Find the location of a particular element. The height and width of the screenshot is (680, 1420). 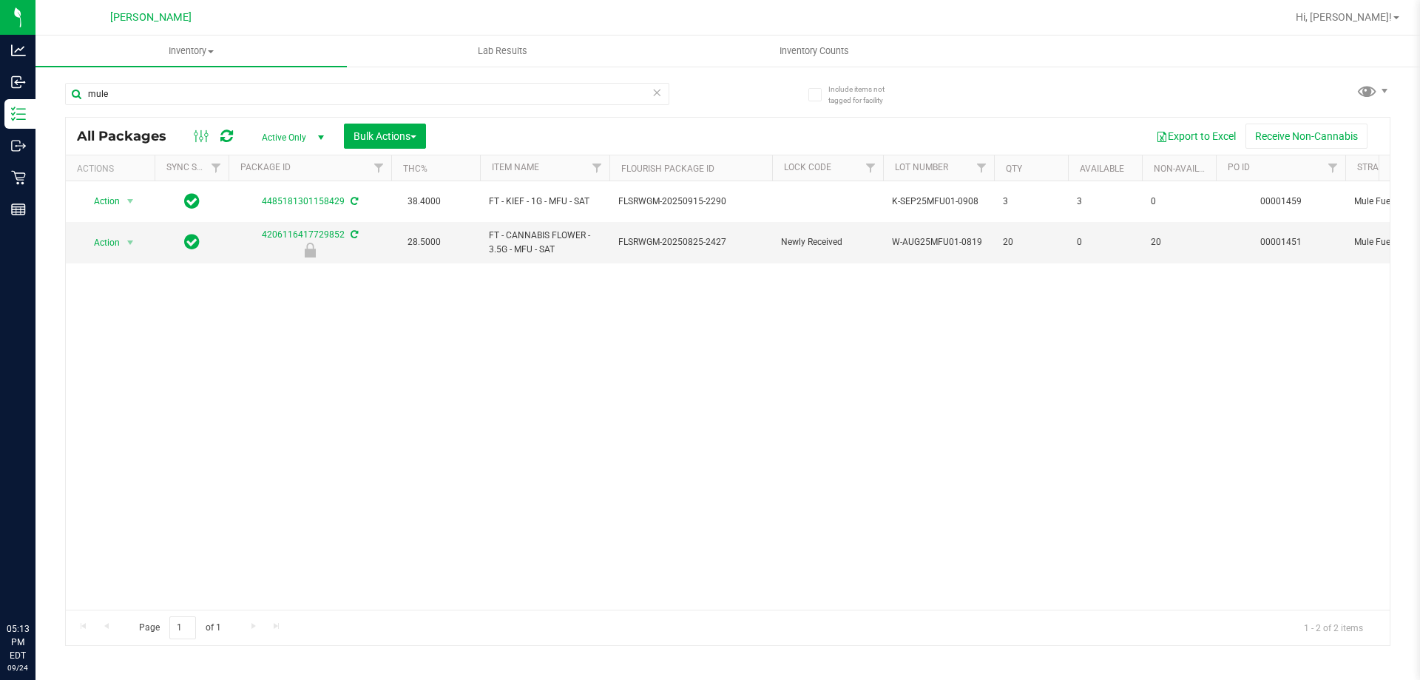

button: Export to Excel is located at coordinates (1196, 136).